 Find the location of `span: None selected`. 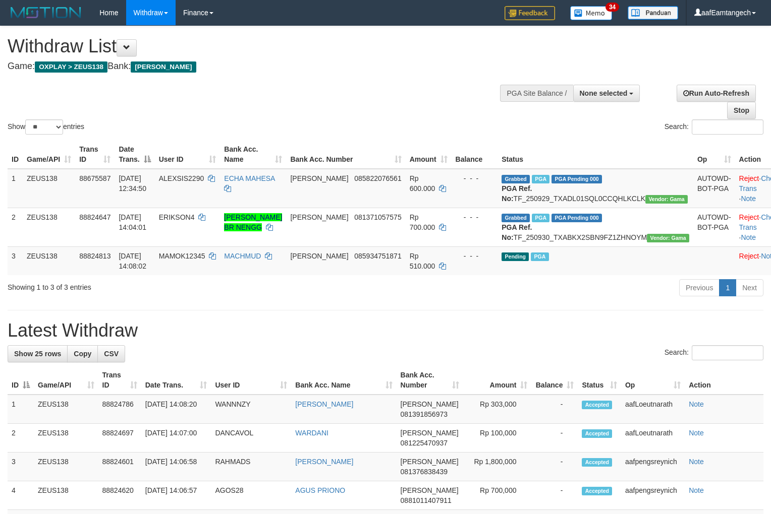

span: None selected is located at coordinates (603, 93).